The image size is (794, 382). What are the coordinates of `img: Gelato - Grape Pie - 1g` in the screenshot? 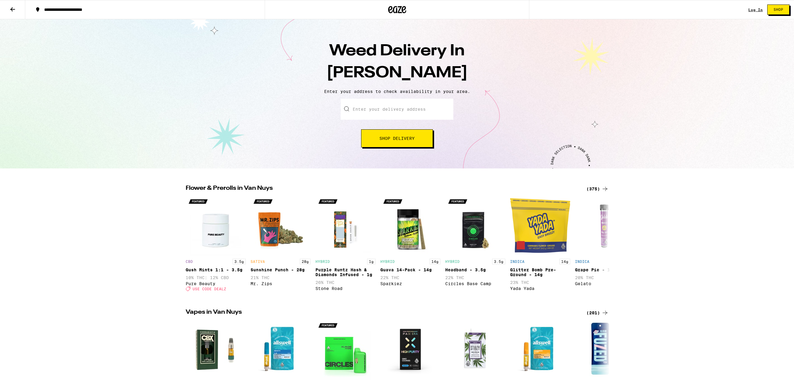 It's located at (605, 225).